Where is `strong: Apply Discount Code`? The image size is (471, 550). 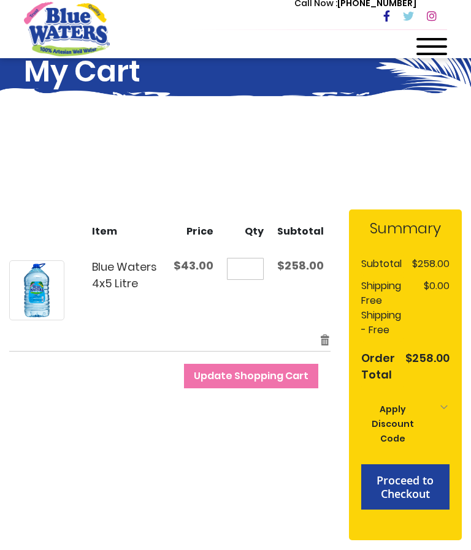 strong: Apply Discount Code is located at coordinates (392, 424).